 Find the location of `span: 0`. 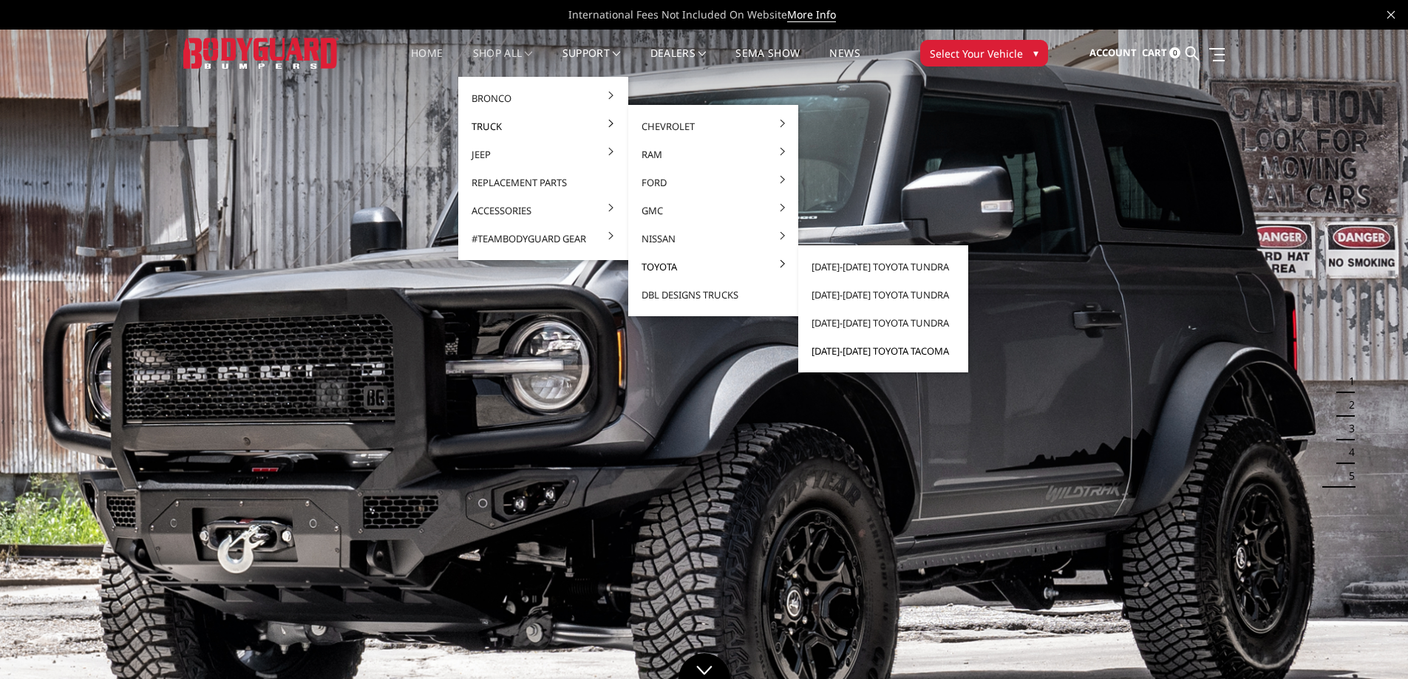

span: 0 is located at coordinates (1175, 52).